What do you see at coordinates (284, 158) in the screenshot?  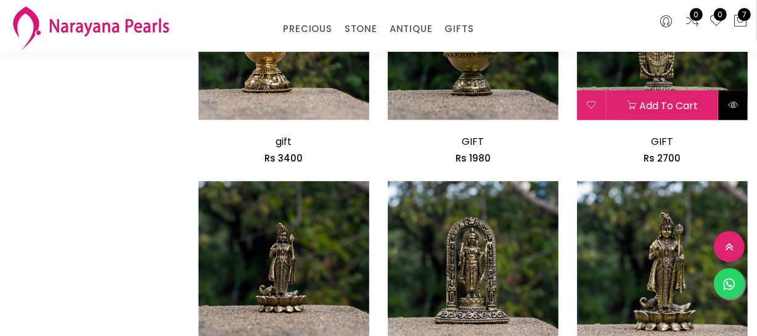 I see `span: Rs 3400` at bounding box center [284, 158].